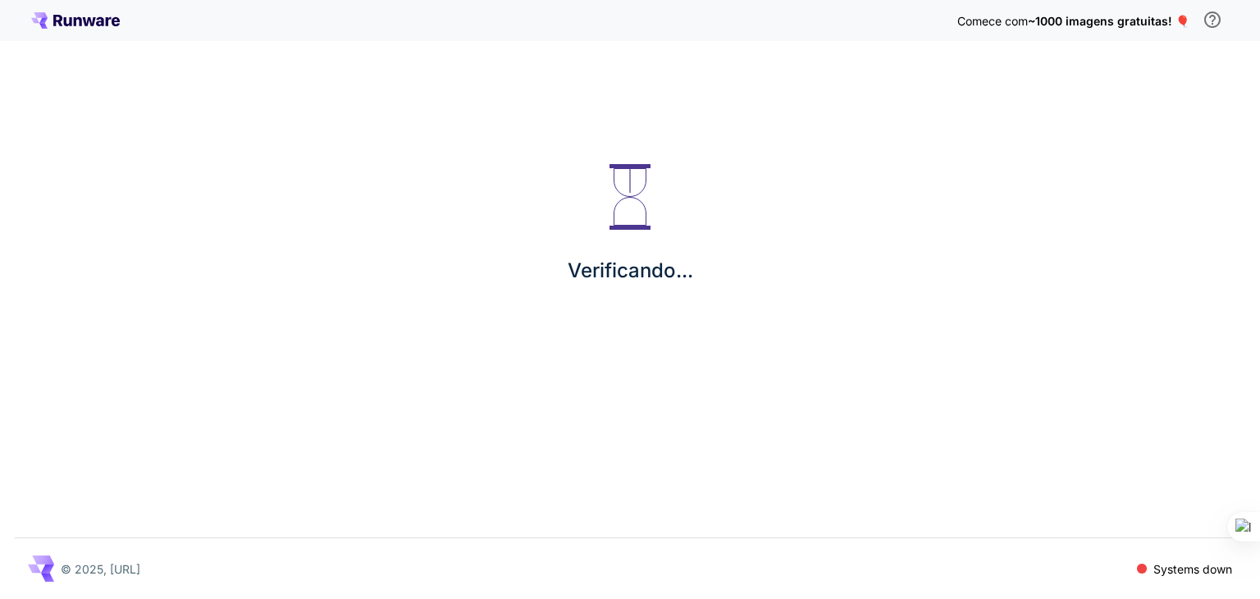 The height and width of the screenshot is (599, 1260). I want to click on font: ~1000 imagens gratuitas! 🎈, so click(1108, 21).